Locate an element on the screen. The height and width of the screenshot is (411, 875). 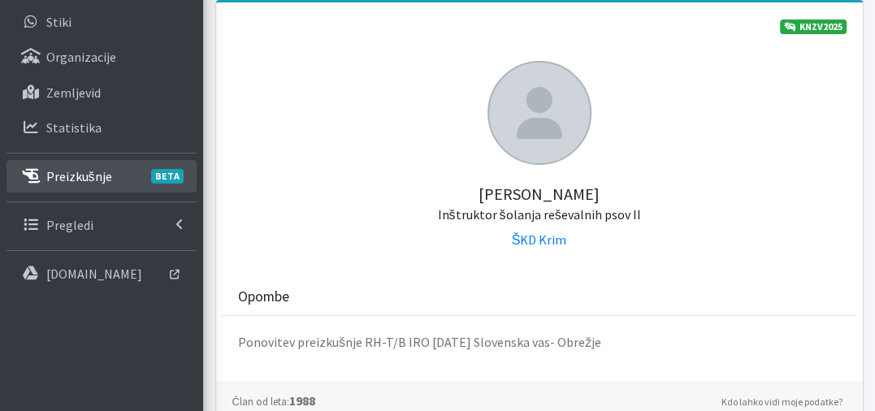
strong: 1988 is located at coordinates (274, 400).